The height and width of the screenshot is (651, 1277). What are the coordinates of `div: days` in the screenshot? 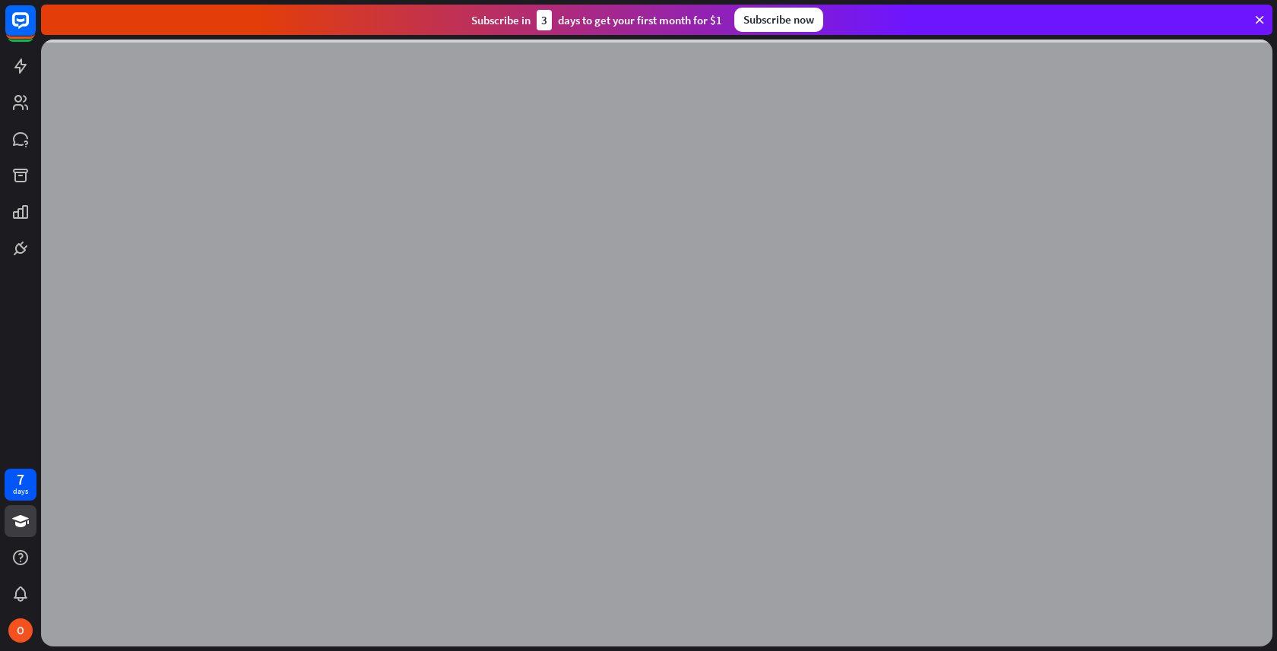 It's located at (21, 492).